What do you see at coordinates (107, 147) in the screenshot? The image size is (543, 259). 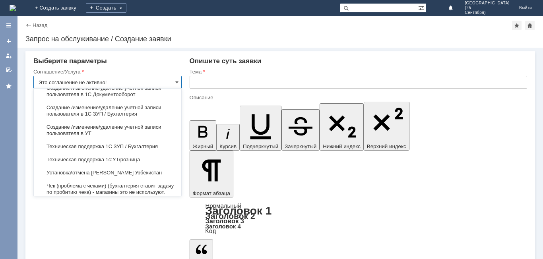 I see `span: Техническая поддержка 1С ЗУП / Бухгалтерия` at bounding box center [107, 147].